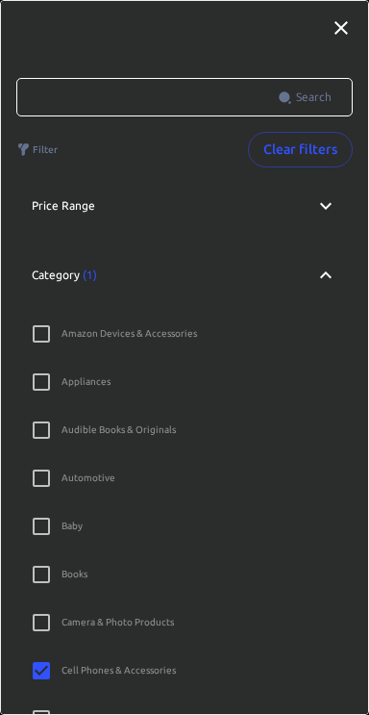  What do you see at coordinates (86, 381) in the screenshot?
I see `p: Appliances` at bounding box center [86, 381].